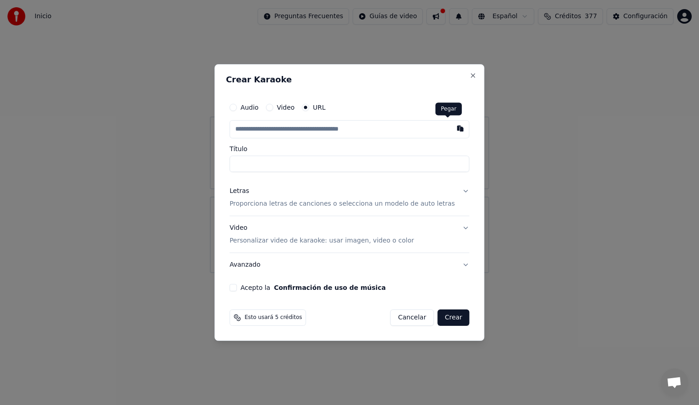 Image resolution: width=699 pixels, height=405 pixels. I want to click on button: VideoPersonalizar video de karaoke: usar imagen, video o color, so click(349, 235).